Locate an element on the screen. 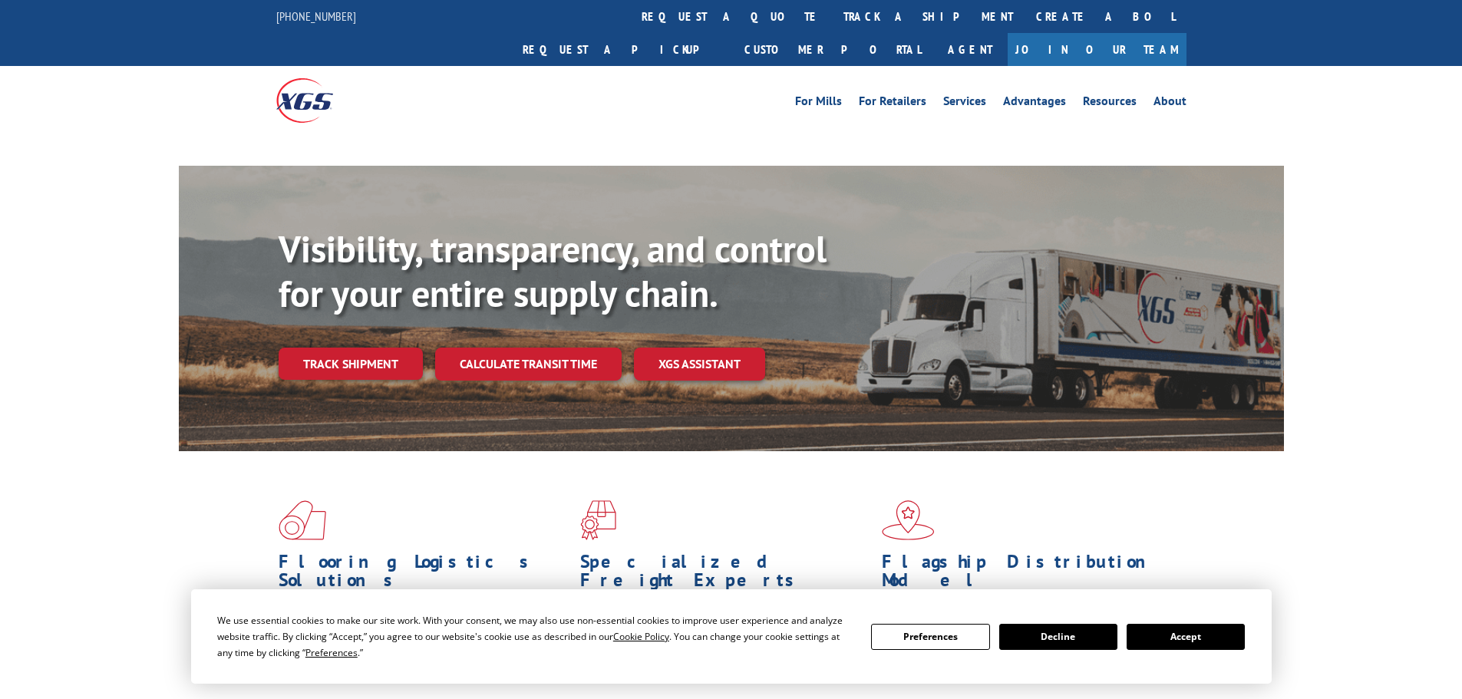 The image size is (1462, 699). button: Decline is located at coordinates (1059, 637).